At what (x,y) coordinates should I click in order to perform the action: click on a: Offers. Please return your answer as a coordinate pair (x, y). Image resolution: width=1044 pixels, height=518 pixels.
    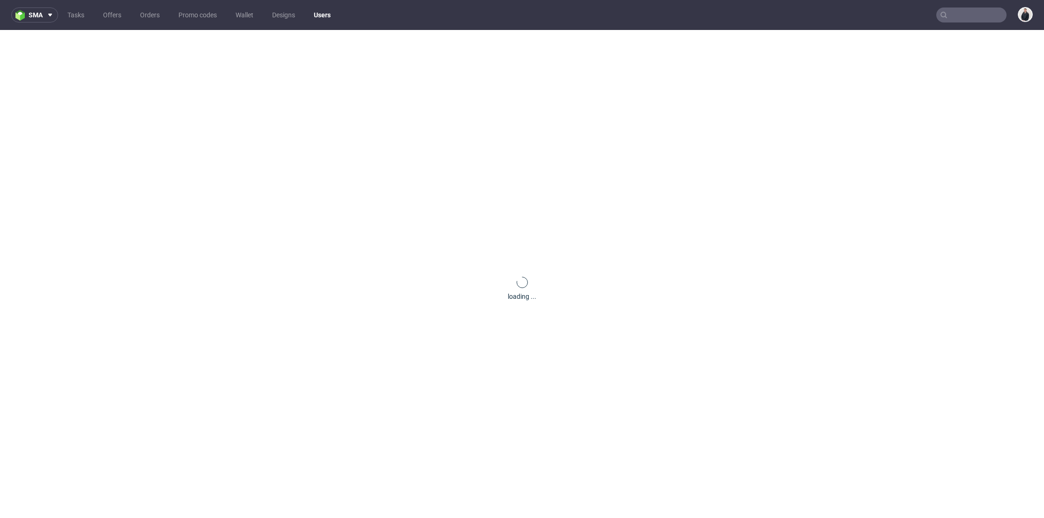
    Looking at the image, I should click on (112, 15).